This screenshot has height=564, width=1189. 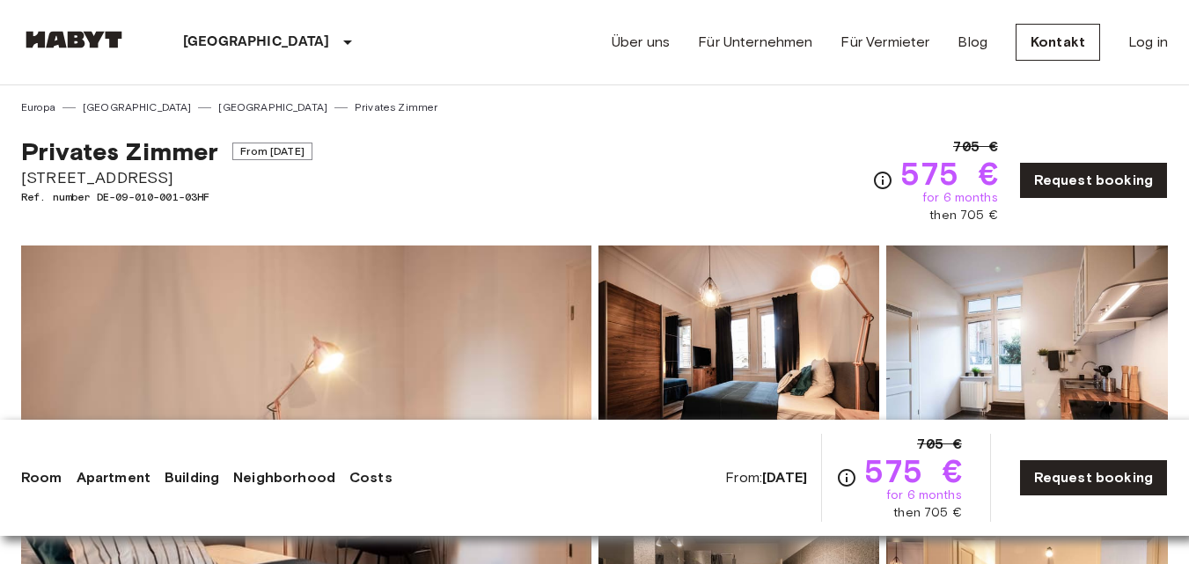 What do you see at coordinates (766, 478) in the screenshot?
I see `span: From:` at bounding box center [766, 478].